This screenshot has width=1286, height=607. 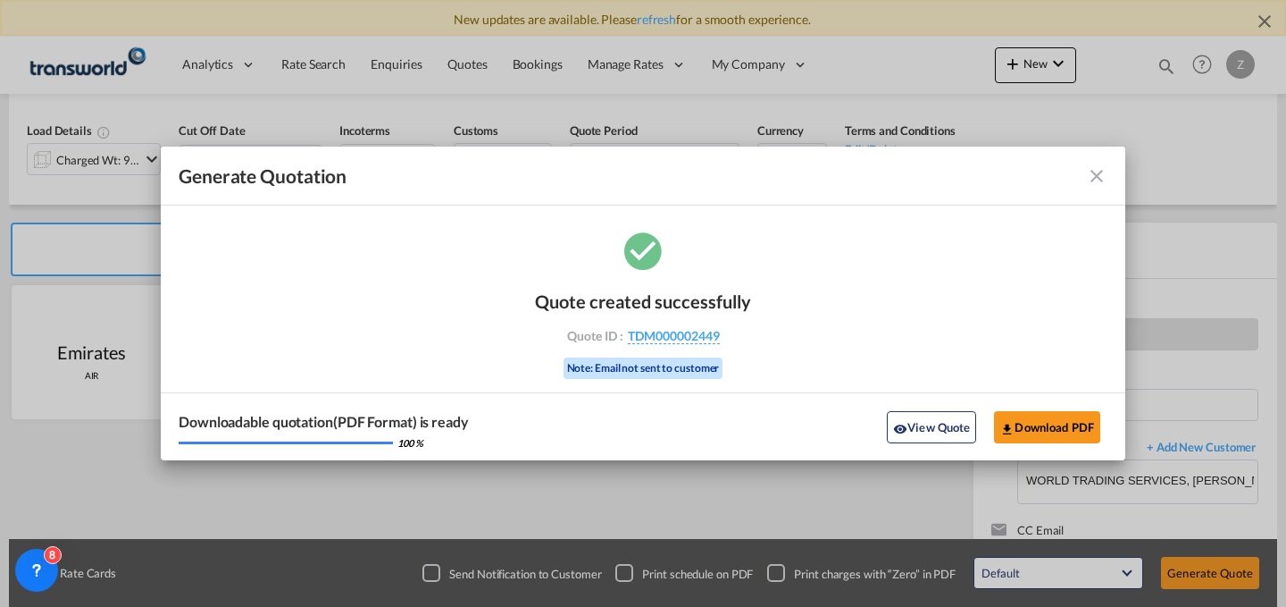 What do you see at coordinates (323, 422) in the screenshot?
I see `div: Downloadable quotation(PDF Format) is ready` at bounding box center [323, 422].